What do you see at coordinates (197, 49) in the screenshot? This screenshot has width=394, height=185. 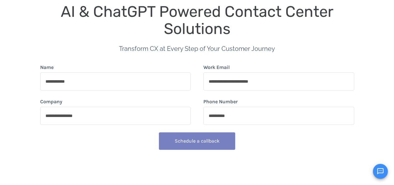 I see `span: Transform CX at Every Step of Your Customer Journey` at bounding box center [197, 49].